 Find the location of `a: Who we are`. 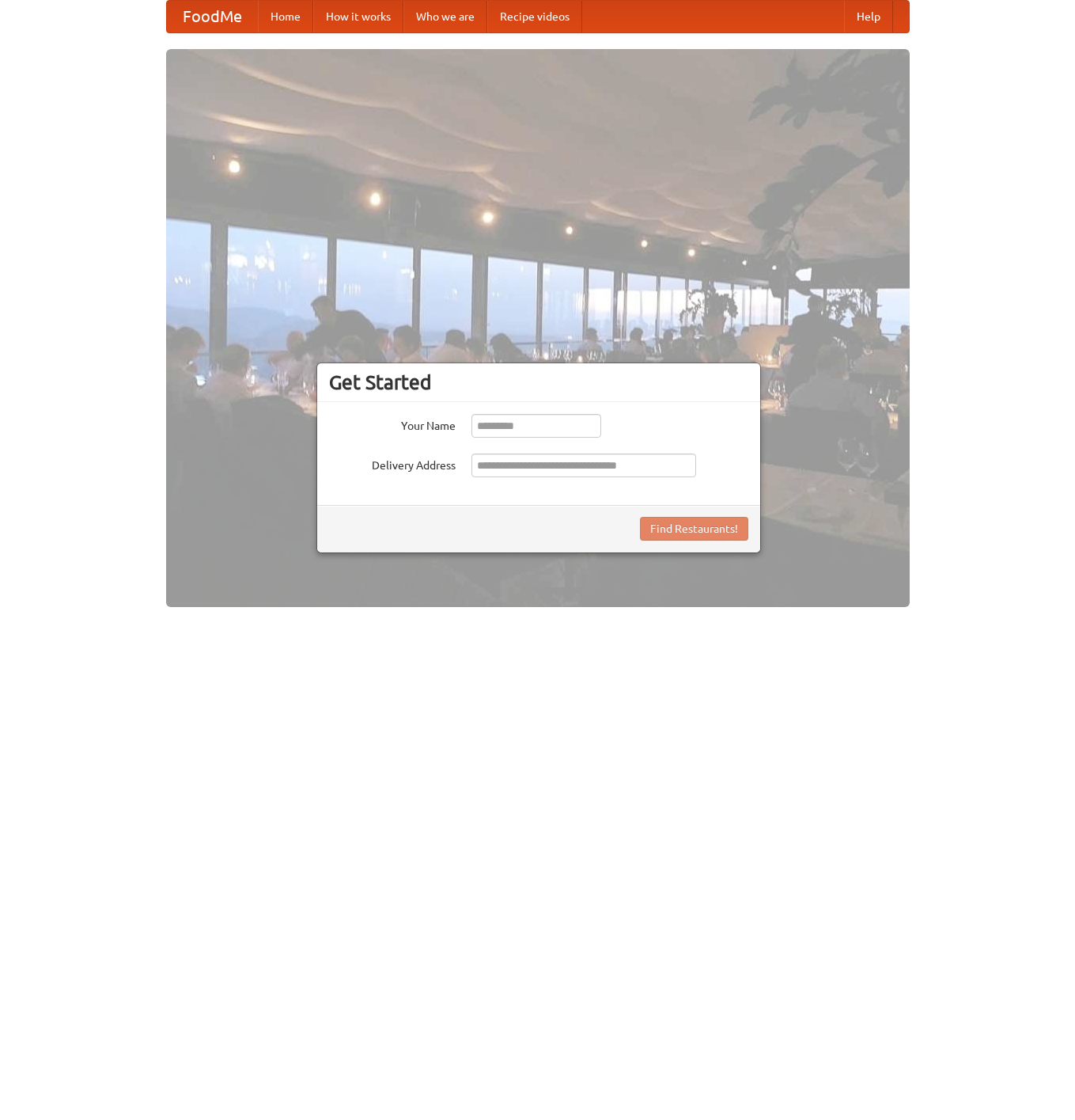

a: Who we are is located at coordinates (445, 17).